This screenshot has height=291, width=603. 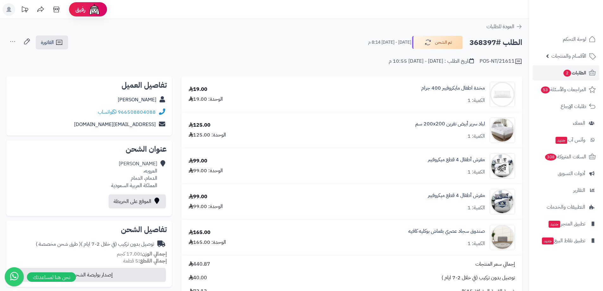 What do you see at coordinates (107, 112) in the screenshot?
I see `a: واتساب` at bounding box center [107, 112].